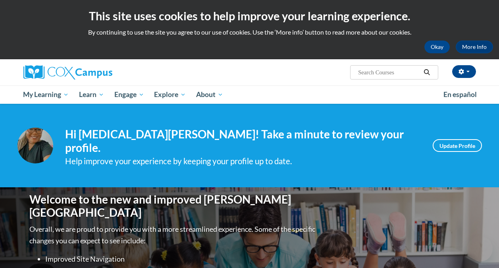  I want to click on a: My Learning, so click(46, 95).